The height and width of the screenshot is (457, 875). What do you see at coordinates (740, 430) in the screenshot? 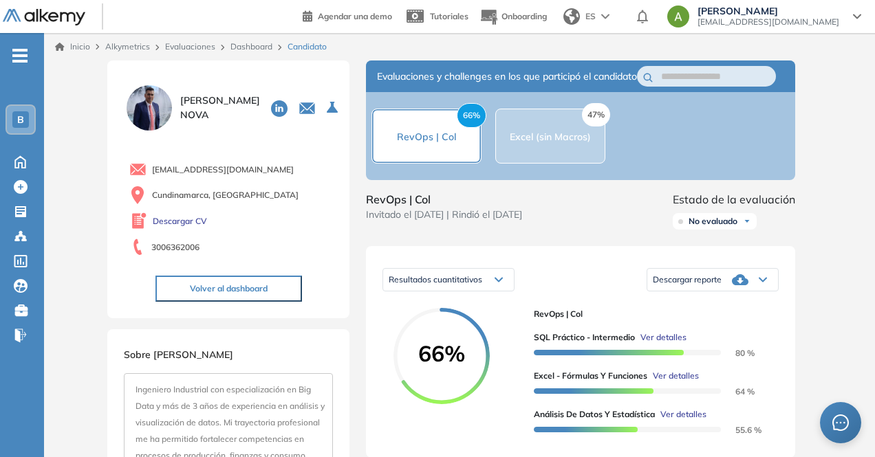
I see `span: 55.6 %` at bounding box center [740, 430].